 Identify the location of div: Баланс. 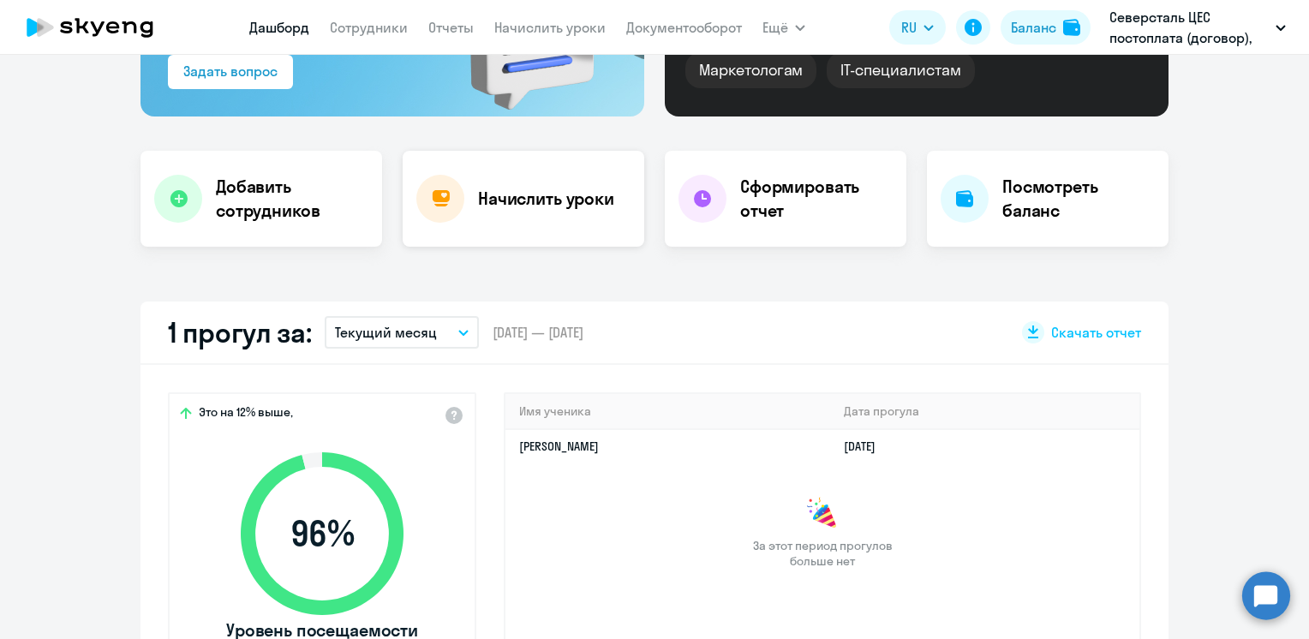
(1033, 27).